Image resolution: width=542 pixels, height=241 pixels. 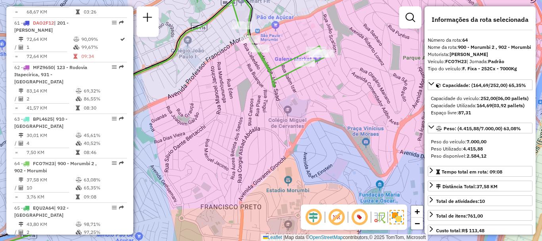 I want to click on a: Total de itens:761,00, so click(x=480, y=215).